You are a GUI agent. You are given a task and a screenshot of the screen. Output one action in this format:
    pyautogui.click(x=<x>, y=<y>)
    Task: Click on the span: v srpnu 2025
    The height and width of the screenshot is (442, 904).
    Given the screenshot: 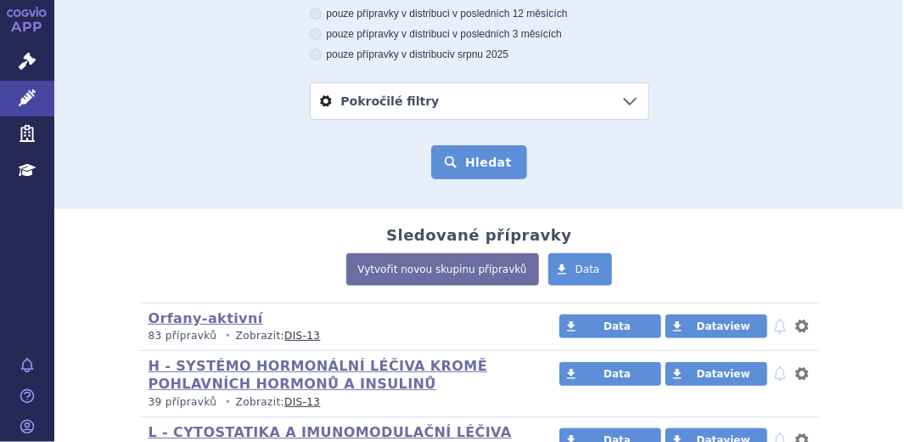 What is the action you would take?
    pyautogui.click(x=479, y=54)
    